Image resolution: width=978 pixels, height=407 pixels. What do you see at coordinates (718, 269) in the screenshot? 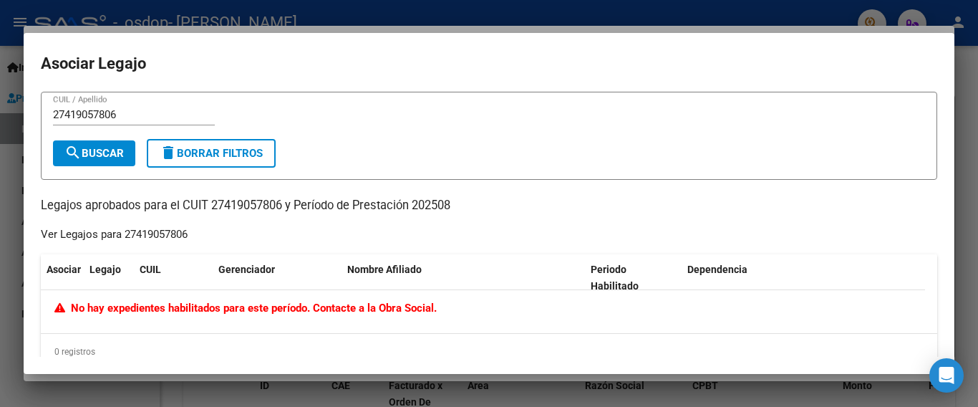
I see `span: Dependencia` at bounding box center [718, 269].